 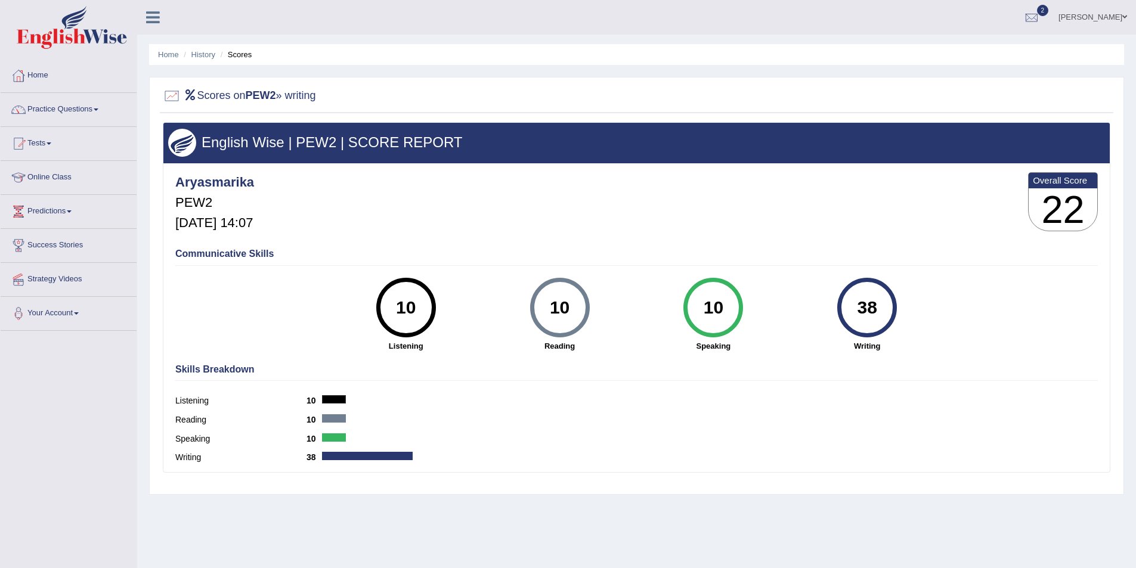 What do you see at coordinates (636, 254) in the screenshot?
I see `h4: Communicative Skills` at bounding box center [636, 254].